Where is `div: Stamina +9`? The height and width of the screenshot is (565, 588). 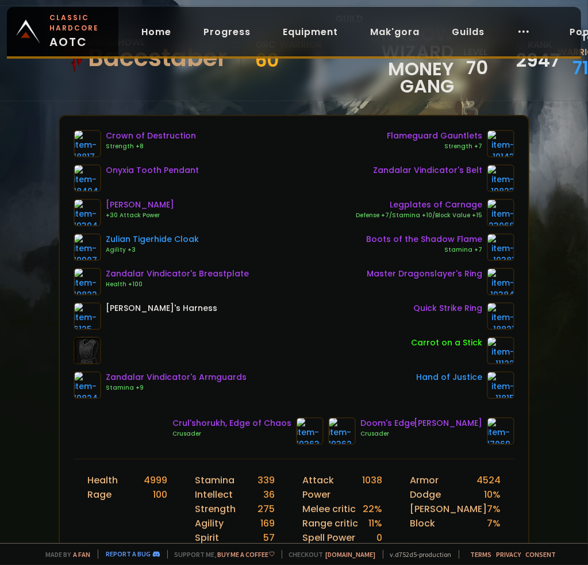 div: Stamina +9 is located at coordinates (176, 388).